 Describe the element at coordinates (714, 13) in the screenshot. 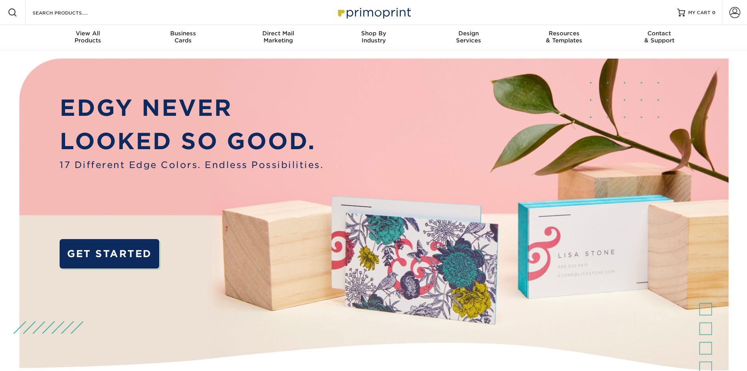

I see `span: 0` at that location.